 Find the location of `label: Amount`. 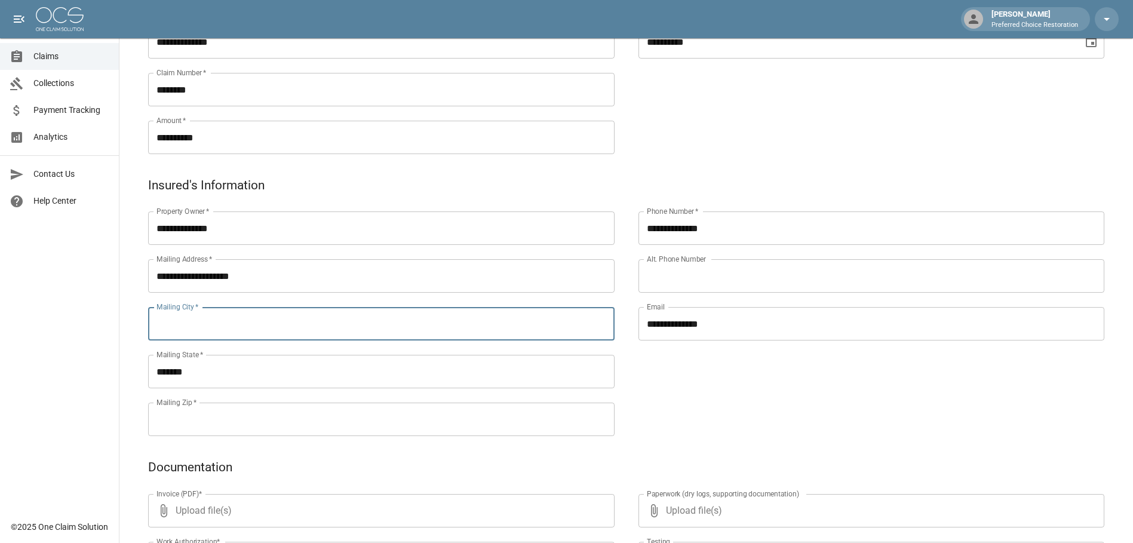

label: Amount is located at coordinates (171, 120).